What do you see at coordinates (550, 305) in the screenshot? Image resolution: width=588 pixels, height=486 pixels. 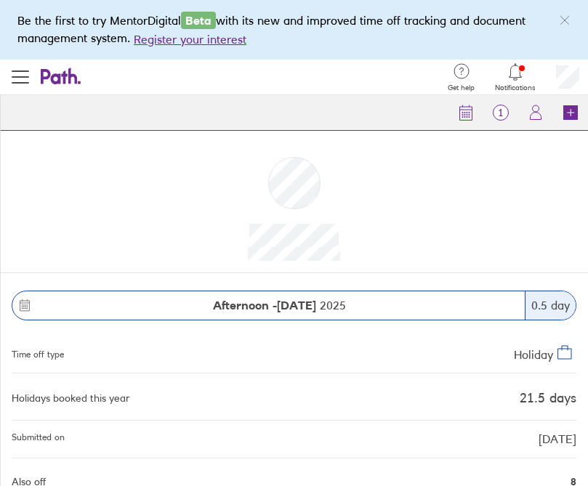 I see `div: 0.5 day` at bounding box center [550, 305].